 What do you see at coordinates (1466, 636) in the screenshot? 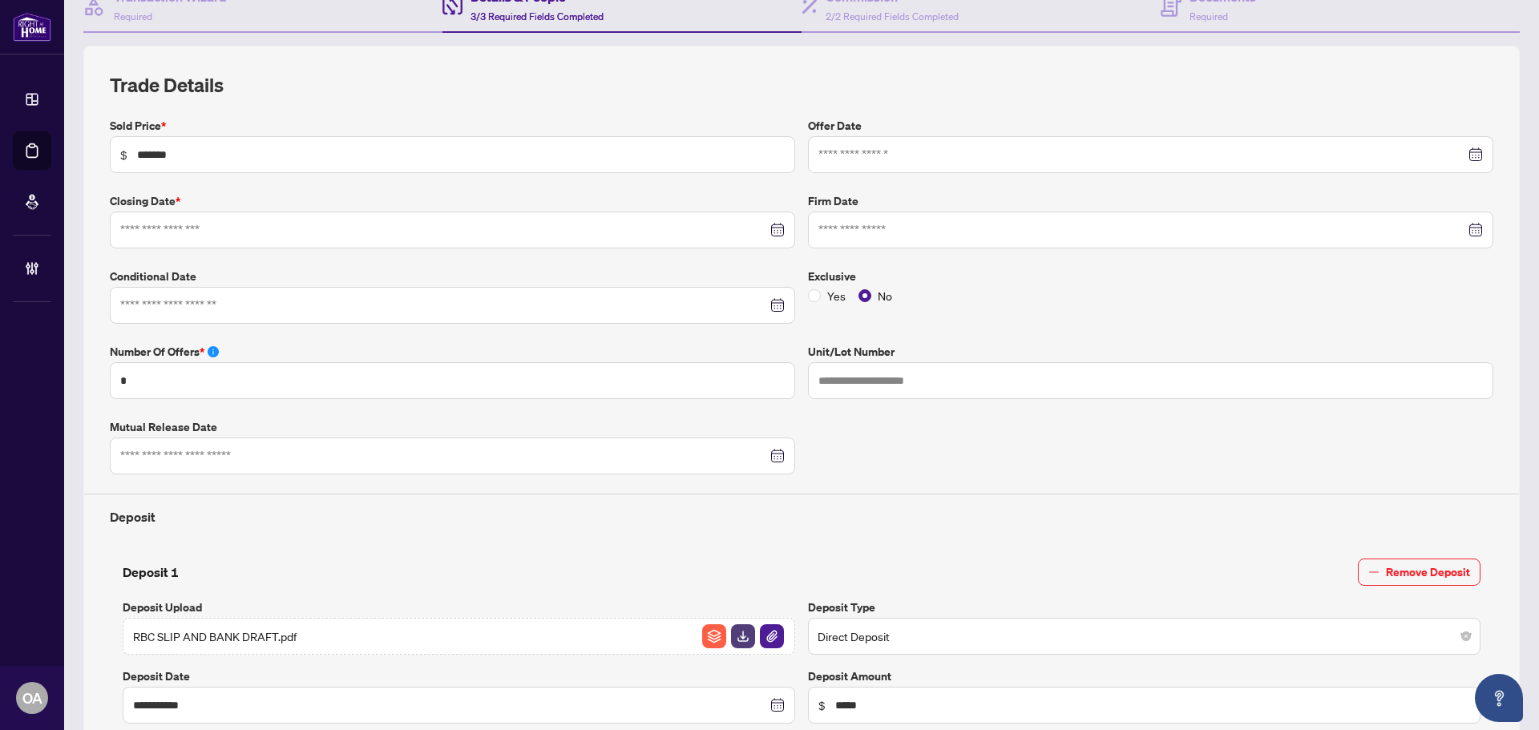
I see `span: close-circle` at bounding box center [1466, 636].